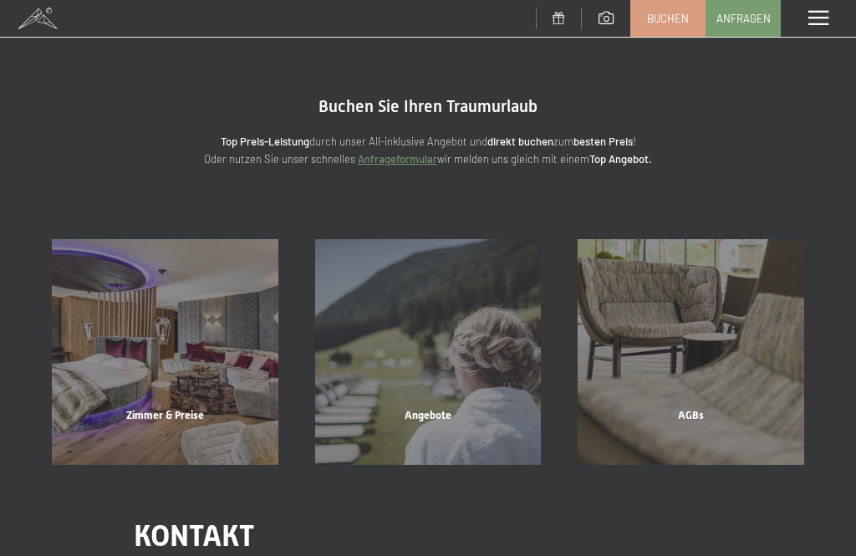 This screenshot has width=856, height=556. Describe the element at coordinates (603, 141) in the screenshot. I see `strong: besten Preis` at that location.